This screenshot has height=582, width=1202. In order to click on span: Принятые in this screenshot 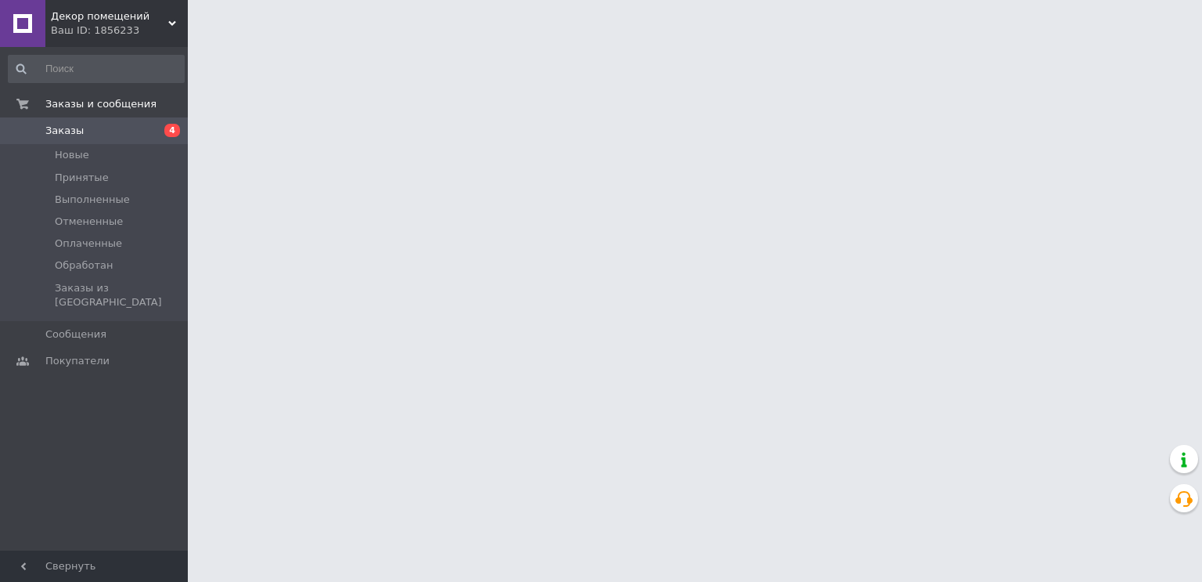, I will do `click(81, 178)`.